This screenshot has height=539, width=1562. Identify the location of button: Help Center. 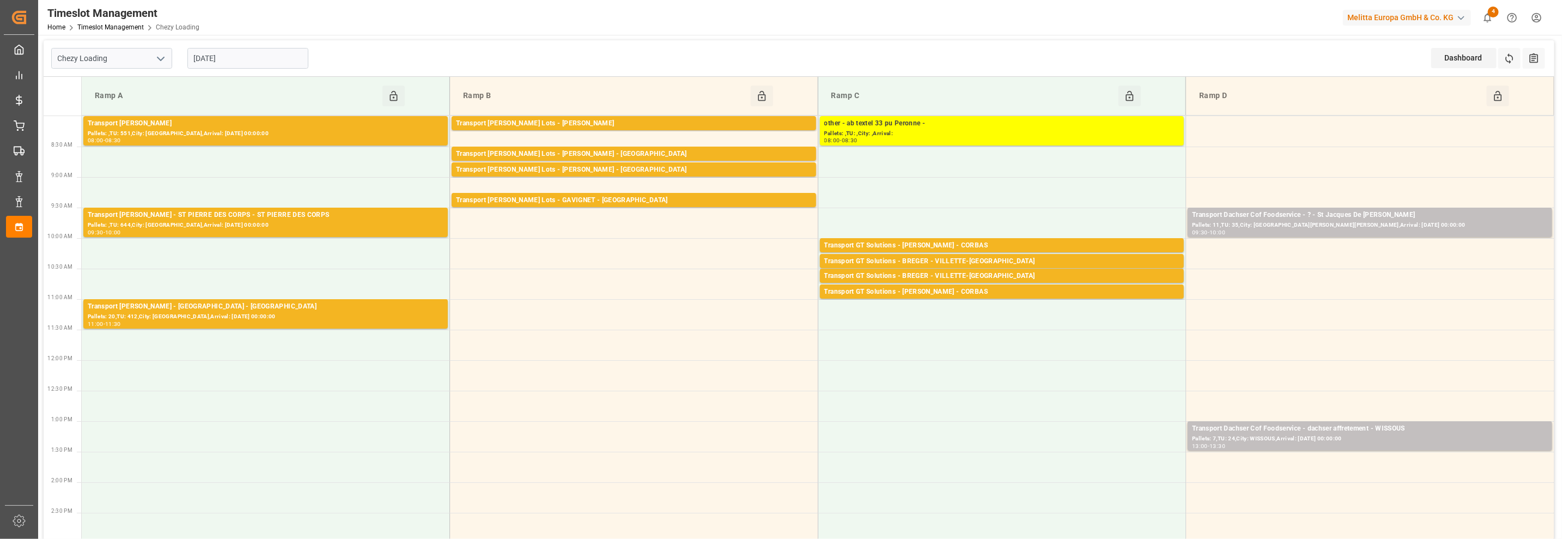
(1512, 17).